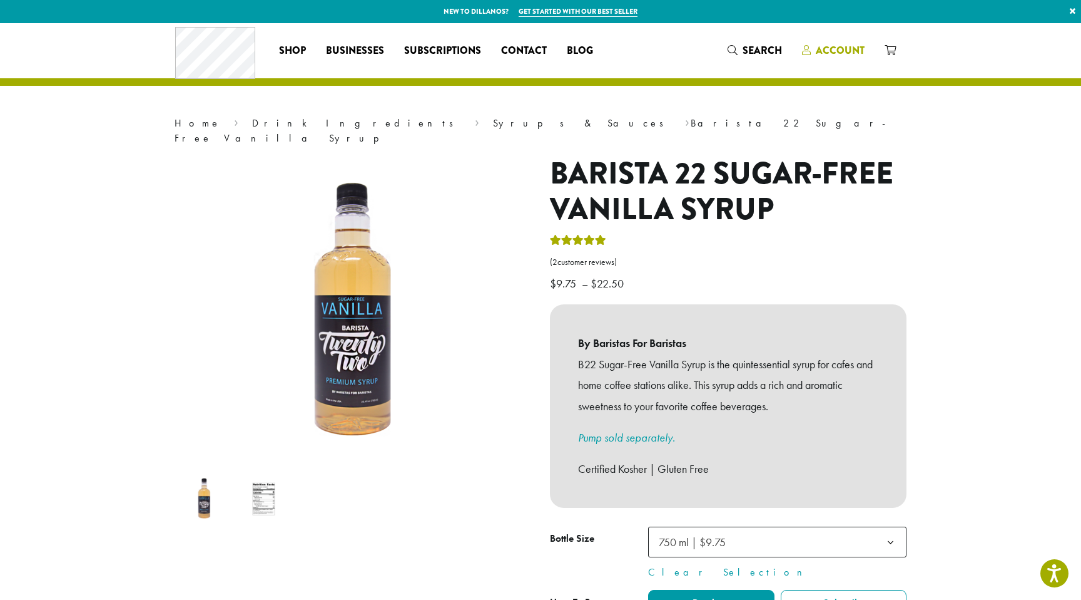 The height and width of the screenshot is (600, 1081). I want to click on img: Barista 22 Sugar-Free Vanilla Syrup - Image 2, so click(263, 498).